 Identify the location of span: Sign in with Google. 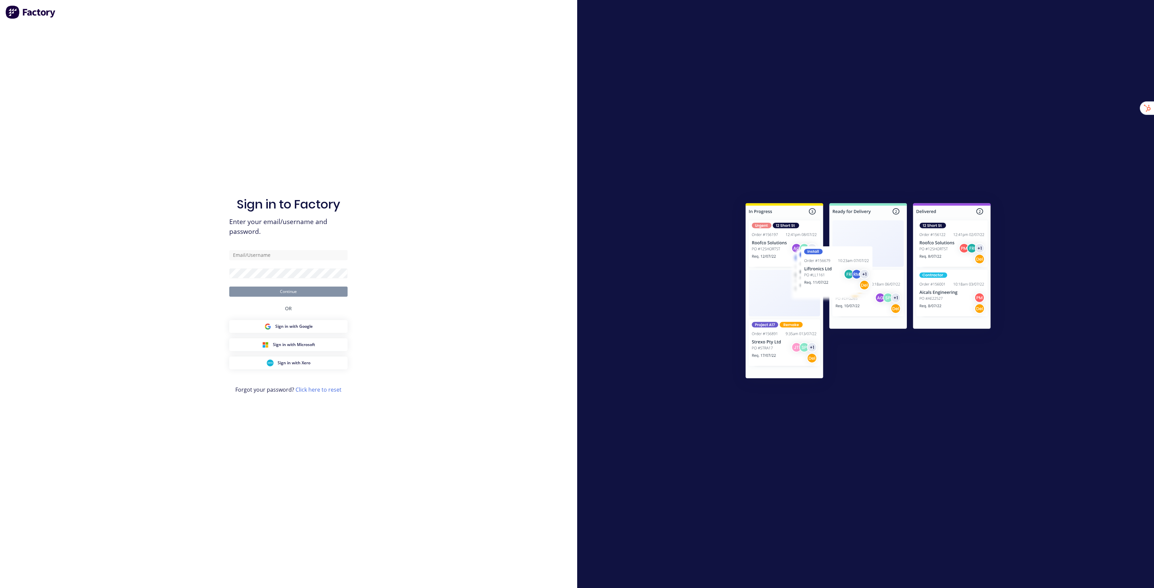
(294, 327).